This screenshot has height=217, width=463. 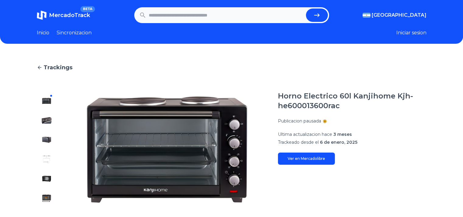 What do you see at coordinates (367, 15) in the screenshot?
I see `img: Argentina` at bounding box center [367, 15].